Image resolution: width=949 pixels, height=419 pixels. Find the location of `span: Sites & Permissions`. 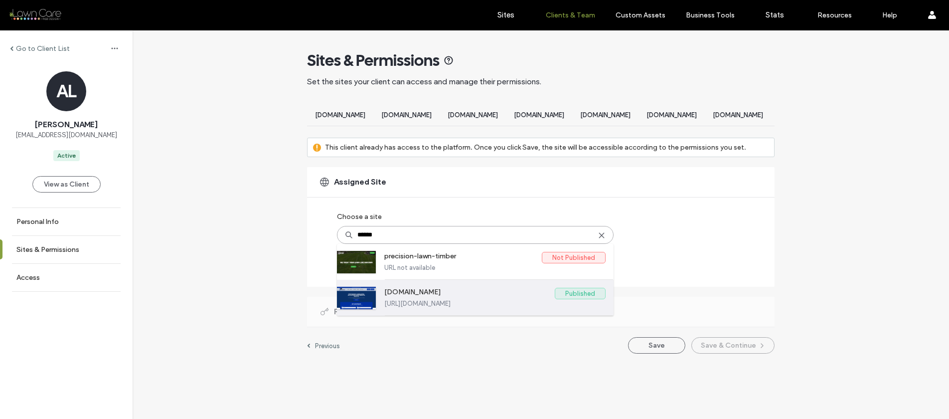

span: Sites & Permissions is located at coordinates (373, 60).